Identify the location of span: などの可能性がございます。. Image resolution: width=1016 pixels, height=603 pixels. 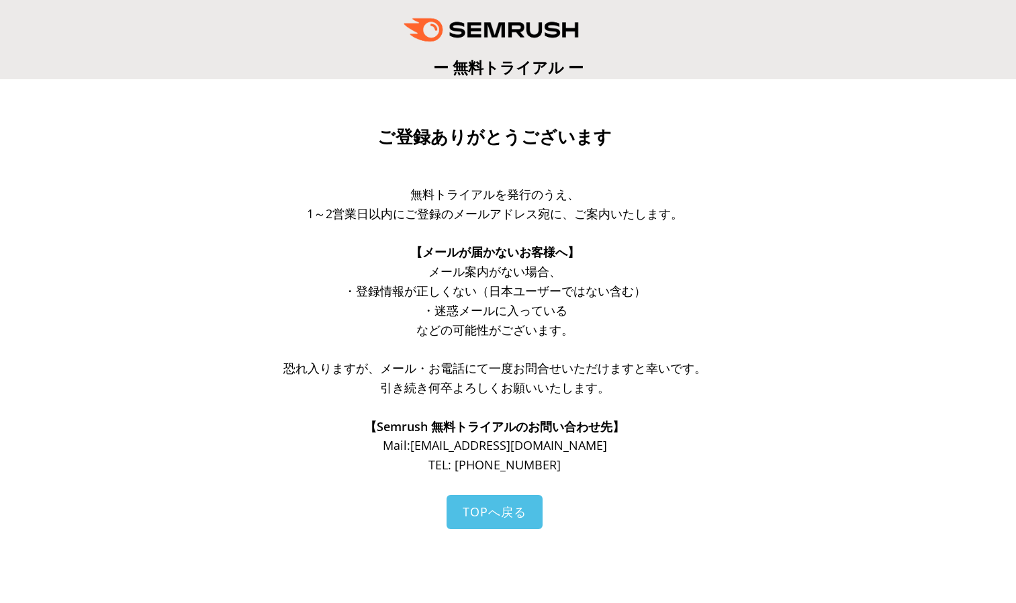
(495, 330).